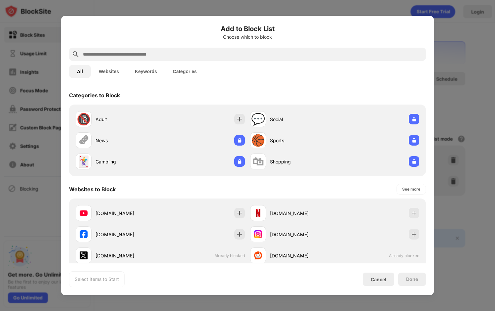 This screenshot has width=495, height=311. I want to click on div: Select Items to Start, so click(97, 279).